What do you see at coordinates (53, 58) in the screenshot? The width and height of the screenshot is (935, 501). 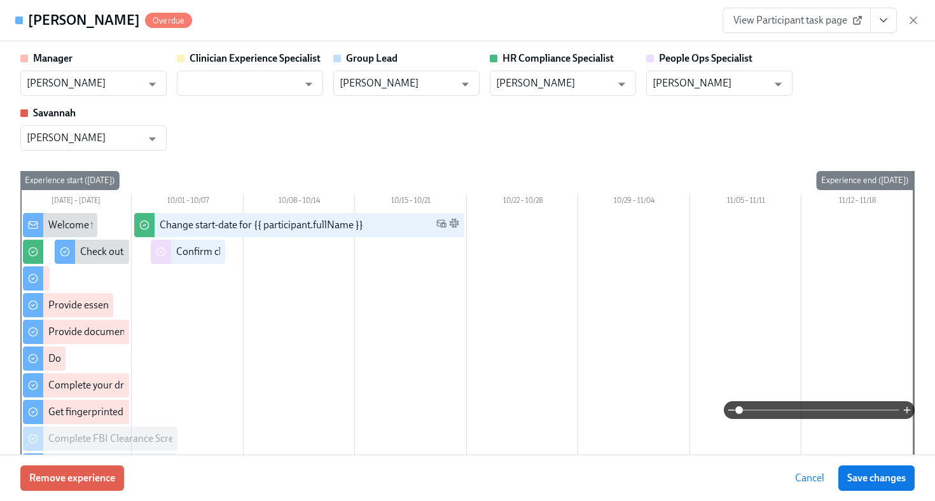 I see `strong: Manager` at bounding box center [53, 58].